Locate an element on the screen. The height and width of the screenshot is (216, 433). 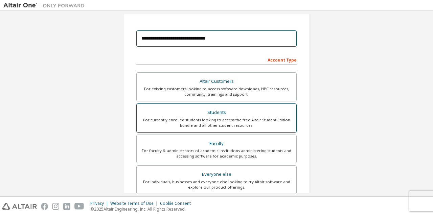
img: facebook.svg is located at coordinates (44, 207).